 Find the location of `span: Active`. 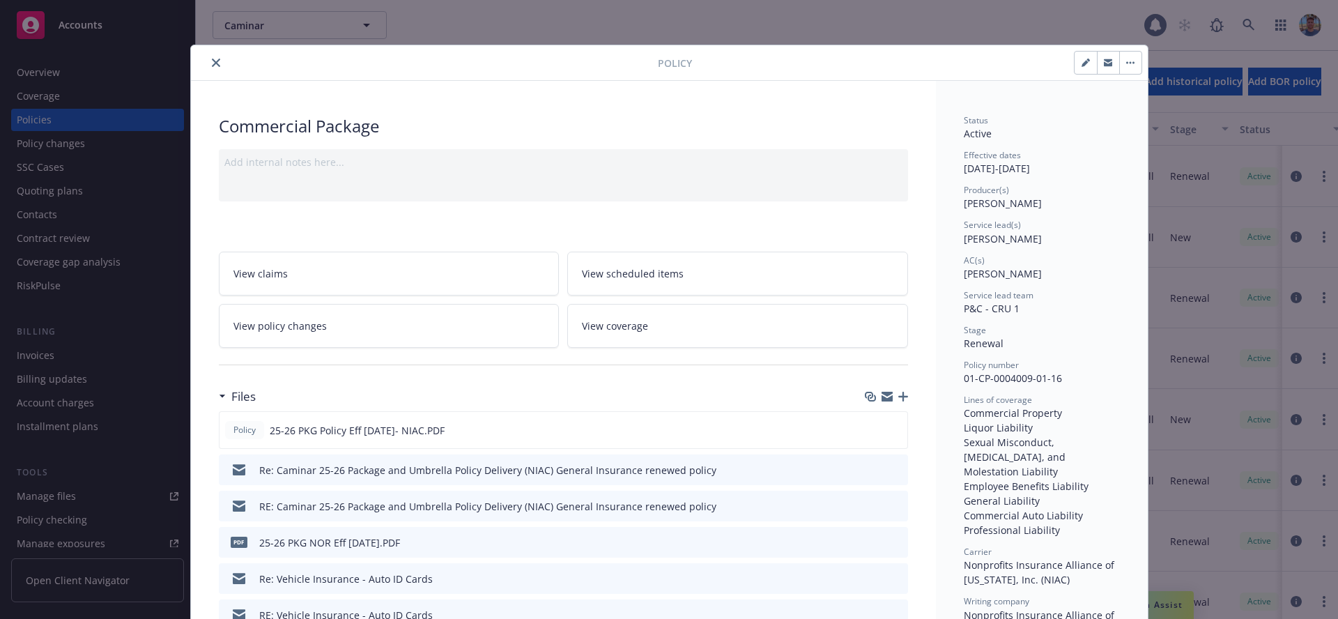

span: Active is located at coordinates (977, 133).